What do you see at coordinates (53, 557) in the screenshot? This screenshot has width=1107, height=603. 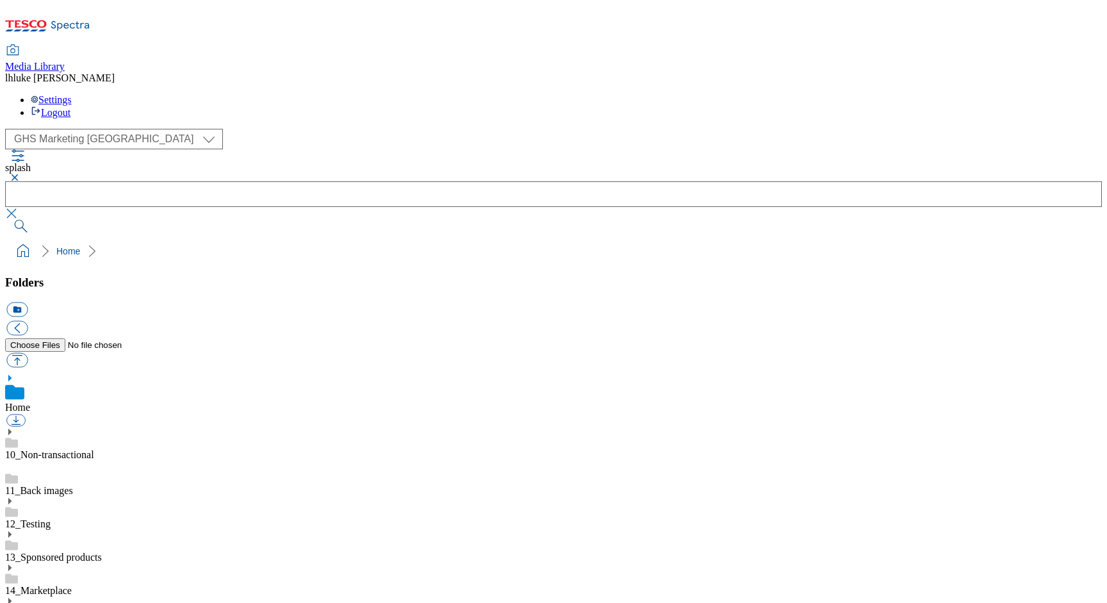 I see `a: 13_Sponsored products` at bounding box center [53, 557].